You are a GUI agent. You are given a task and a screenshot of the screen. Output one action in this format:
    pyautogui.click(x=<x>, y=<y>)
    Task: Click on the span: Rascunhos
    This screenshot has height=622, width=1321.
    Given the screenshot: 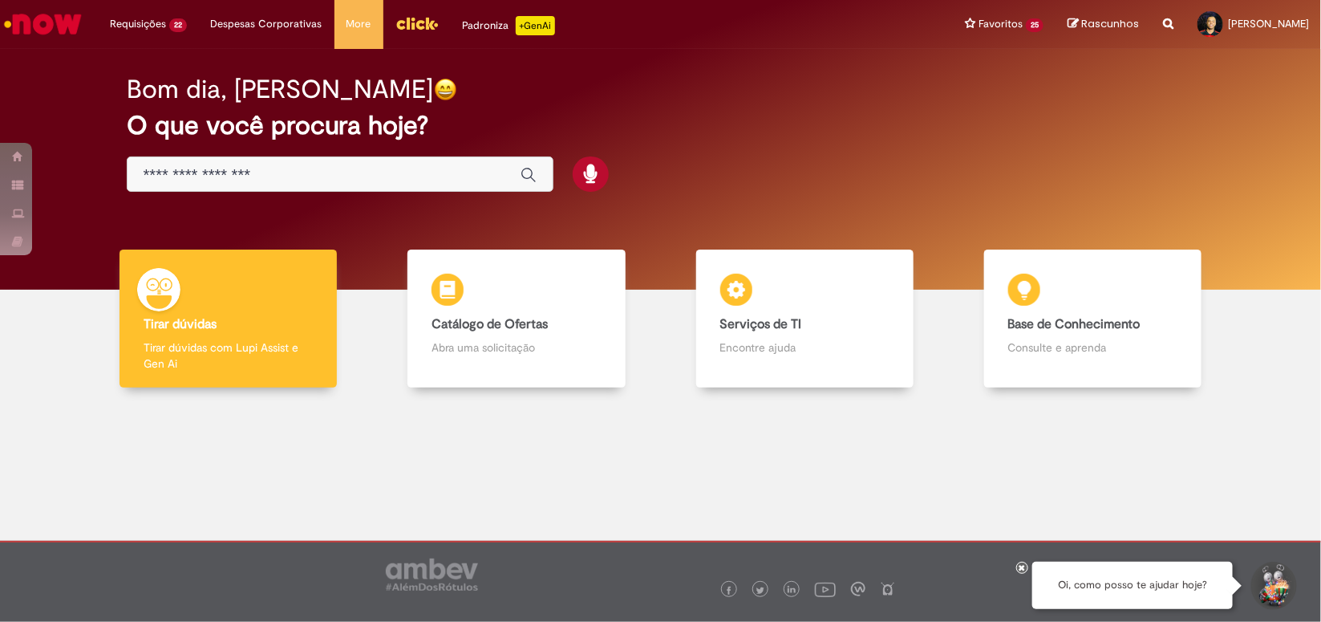 What is the action you would take?
    pyautogui.click(x=1110, y=23)
    